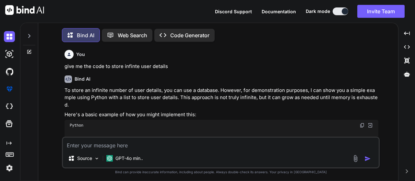 The width and height of the screenshot is (415, 181). I want to click on img: settings, so click(9, 168).